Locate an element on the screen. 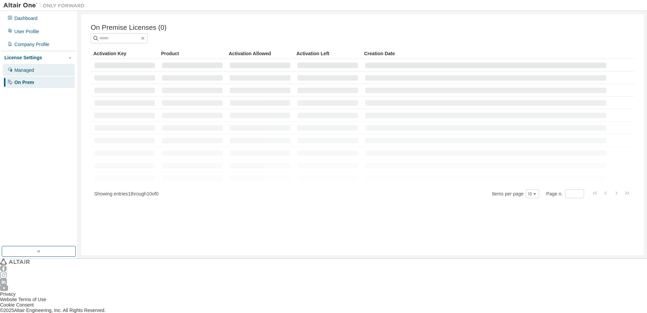 The image size is (647, 313). div: Company Profile is located at coordinates (32, 44).